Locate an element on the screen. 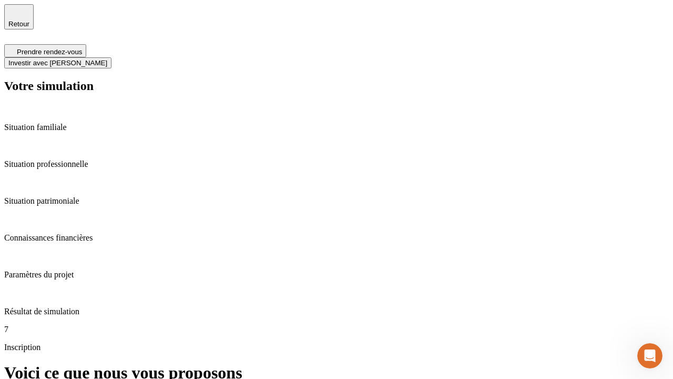 The image size is (673, 379). h2: Votre simulation is located at coordinates (337, 86).